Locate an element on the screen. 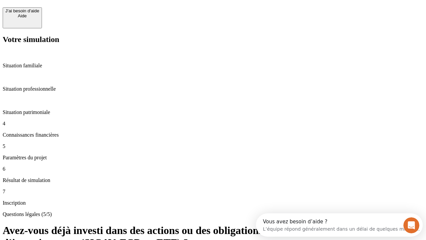  p: Inscription is located at coordinates (213, 203).